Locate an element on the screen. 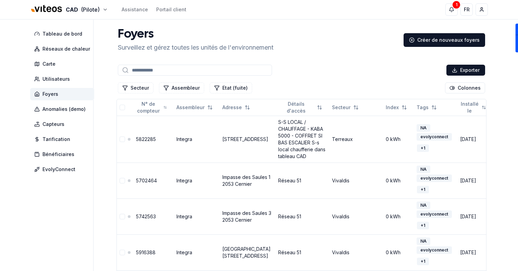 This screenshot has width=518, height=271. a: 5822285 is located at coordinates (146, 139).